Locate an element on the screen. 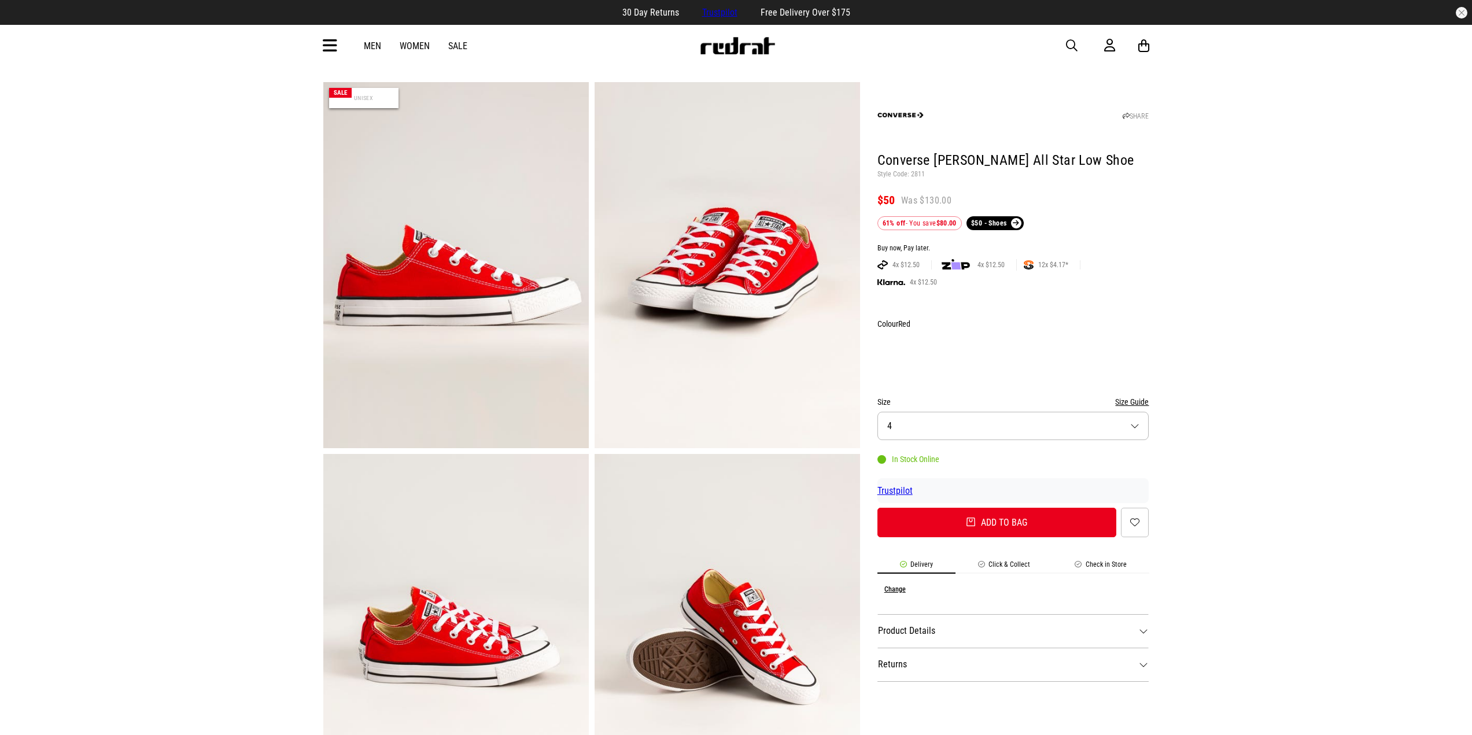 The width and height of the screenshot is (1472, 735). span: 4 is located at coordinates (889, 426).